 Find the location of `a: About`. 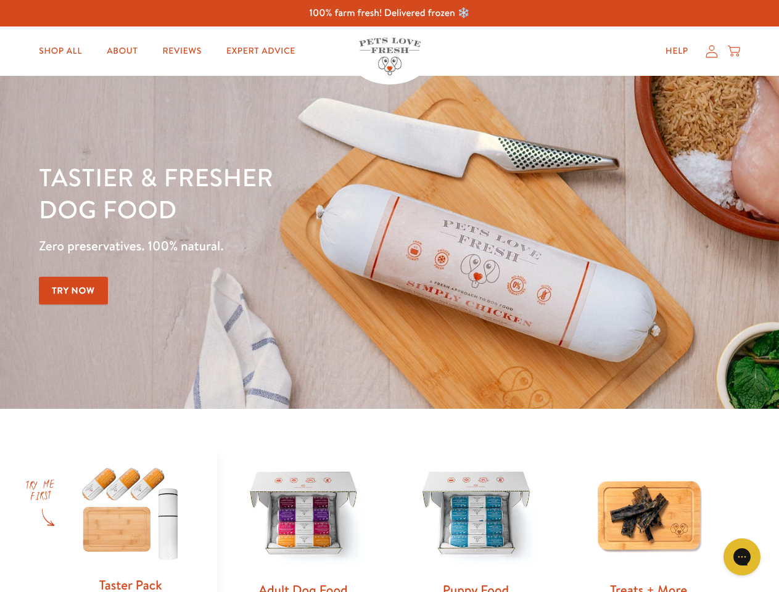

a: About is located at coordinates (122, 51).